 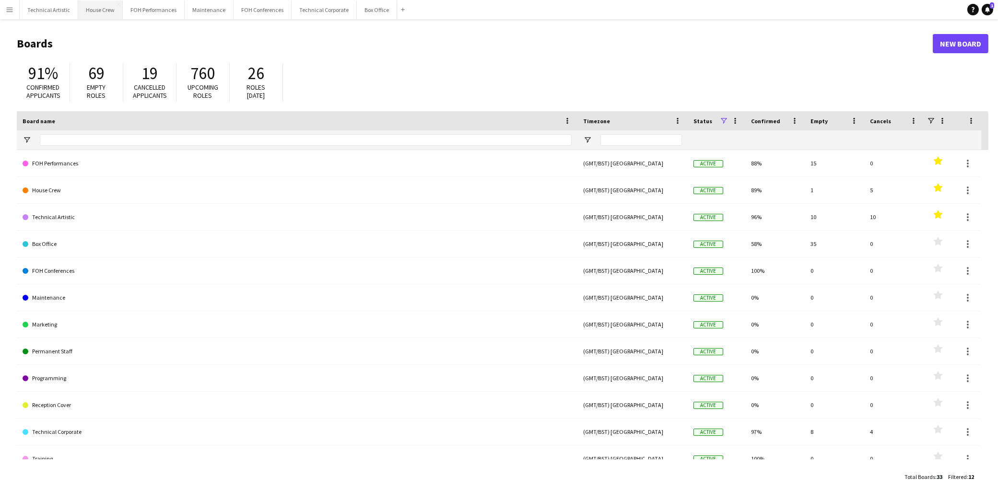 What do you see at coordinates (834, 244) in the screenshot?
I see `div: 35` at bounding box center [834, 244].